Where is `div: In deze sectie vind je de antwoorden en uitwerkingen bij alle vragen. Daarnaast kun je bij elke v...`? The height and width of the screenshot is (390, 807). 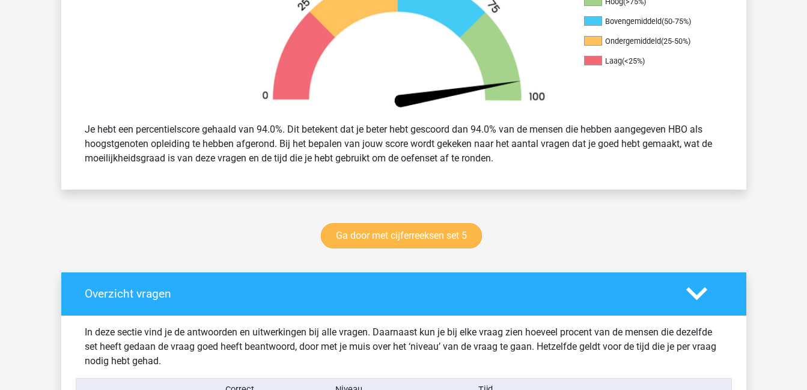
div: In deze sectie vind je de antwoorden en uitwerkingen bij alle vragen. Daarnaast kun je bij elke v... is located at coordinates (404, 347).